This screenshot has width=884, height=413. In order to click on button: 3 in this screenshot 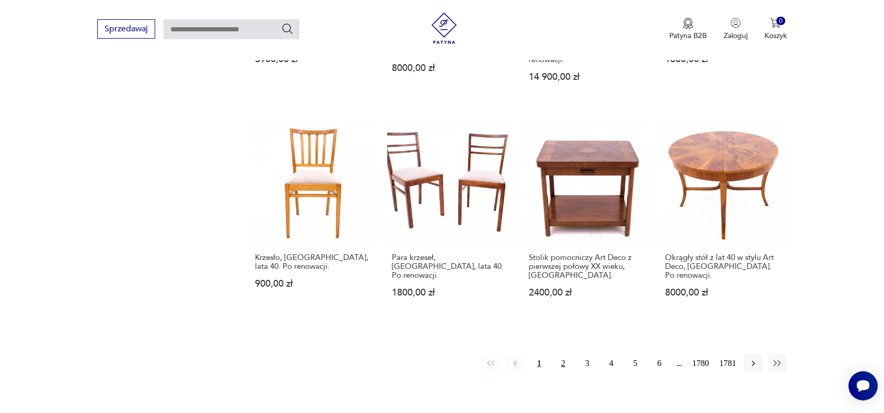, I will do `click(588, 364)`.